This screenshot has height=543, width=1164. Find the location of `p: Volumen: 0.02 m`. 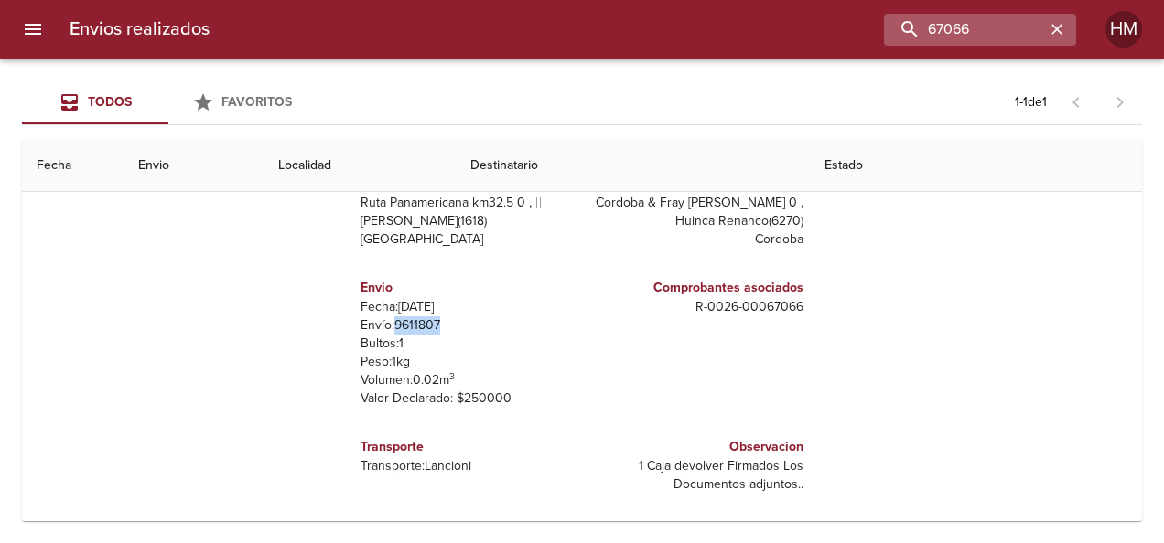

p: Volumen: 0.02 m is located at coordinates (467, 381).